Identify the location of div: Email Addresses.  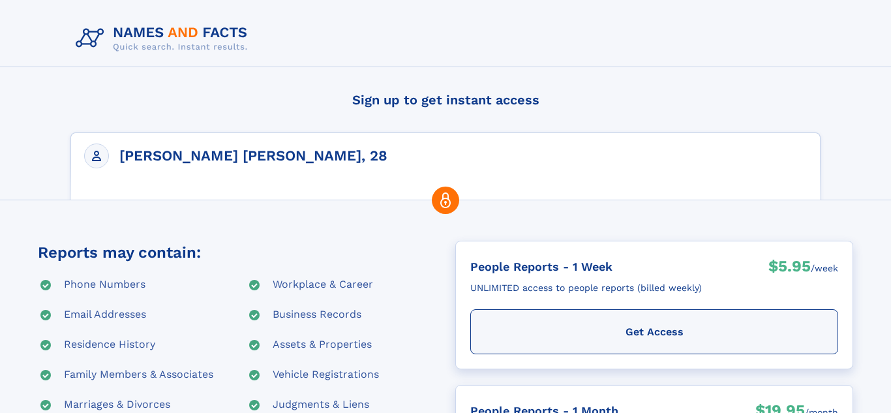
(105, 315).